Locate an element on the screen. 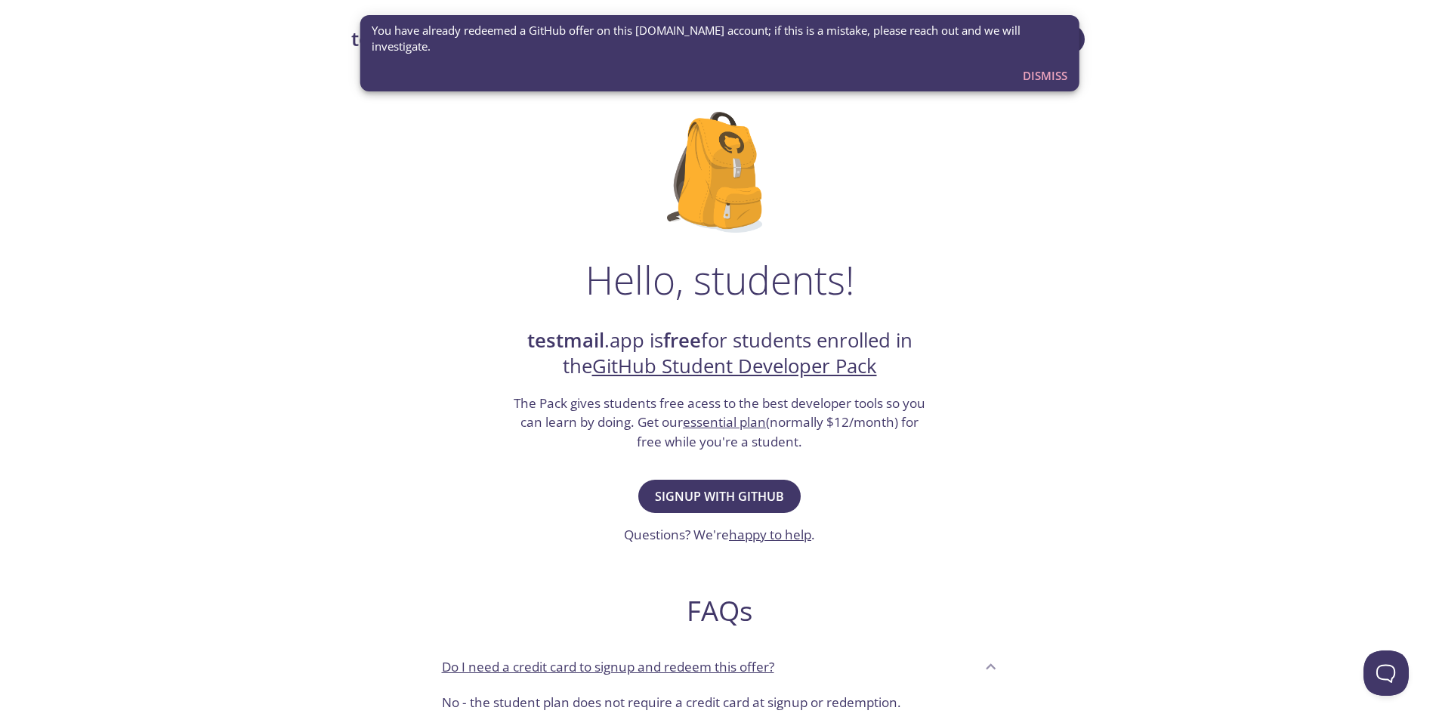  a: happy to help is located at coordinates (770, 534).